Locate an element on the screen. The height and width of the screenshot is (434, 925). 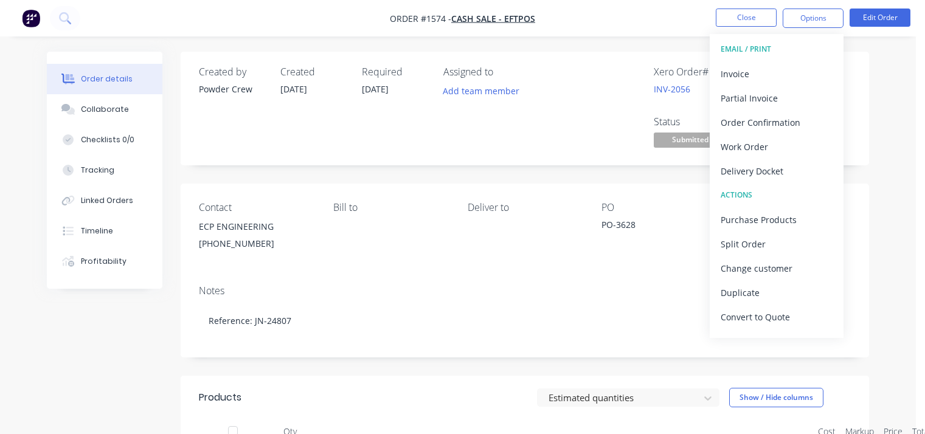
div: Required is located at coordinates (395, 72).